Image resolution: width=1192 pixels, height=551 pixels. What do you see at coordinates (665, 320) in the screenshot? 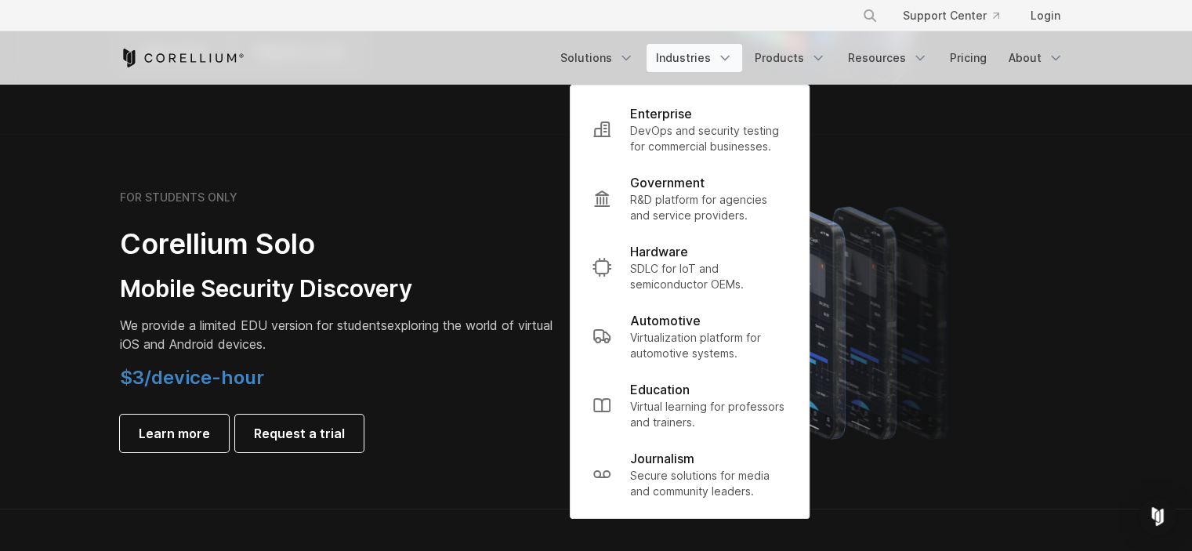
I see `p: Automotive` at bounding box center [665, 320].